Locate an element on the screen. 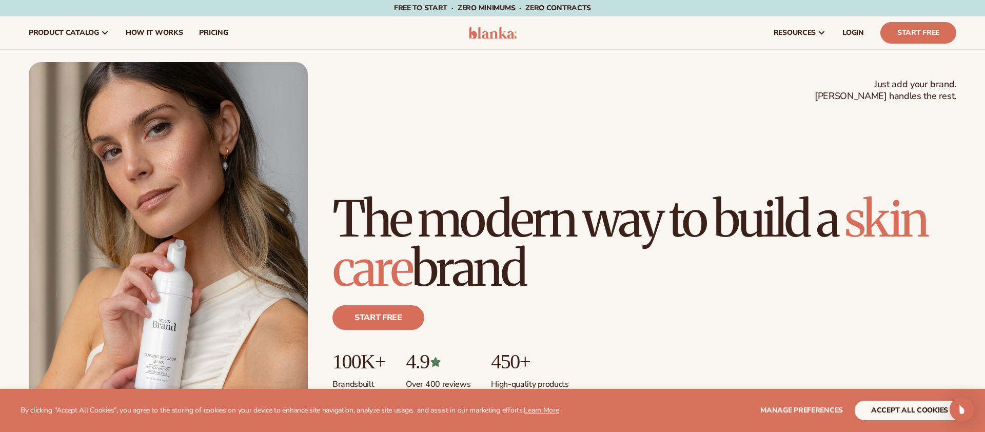 This screenshot has width=985, height=432. a: Start Free is located at coordinates (918, 33).